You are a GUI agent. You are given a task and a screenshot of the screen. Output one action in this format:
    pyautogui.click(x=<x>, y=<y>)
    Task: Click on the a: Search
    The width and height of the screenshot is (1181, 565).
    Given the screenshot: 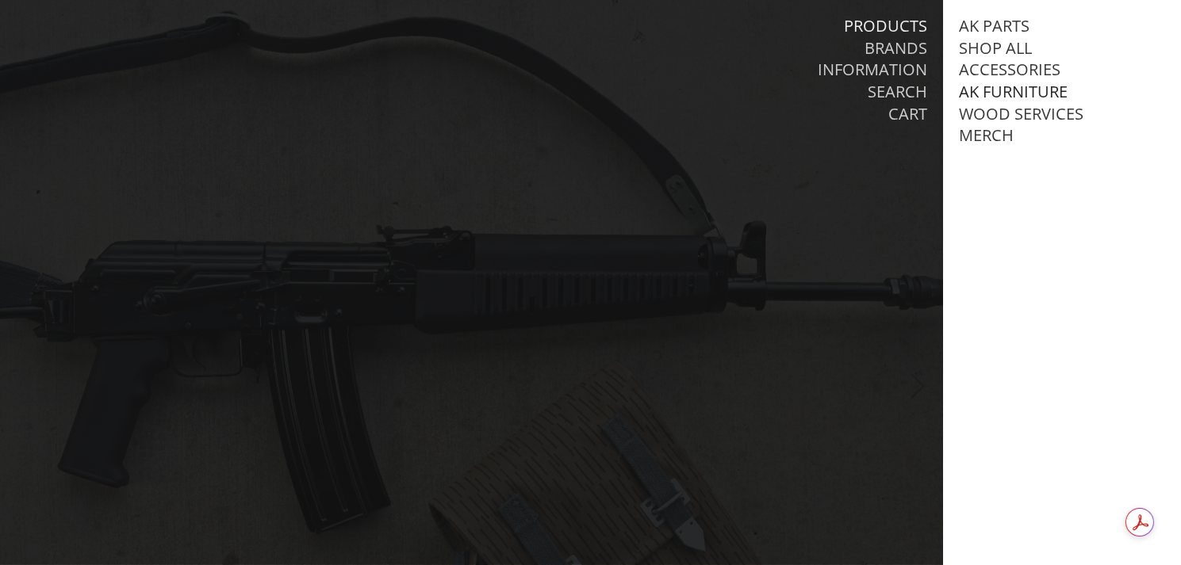 What is the action you would take?
    pyautogui.click(x=897, y=92)
    